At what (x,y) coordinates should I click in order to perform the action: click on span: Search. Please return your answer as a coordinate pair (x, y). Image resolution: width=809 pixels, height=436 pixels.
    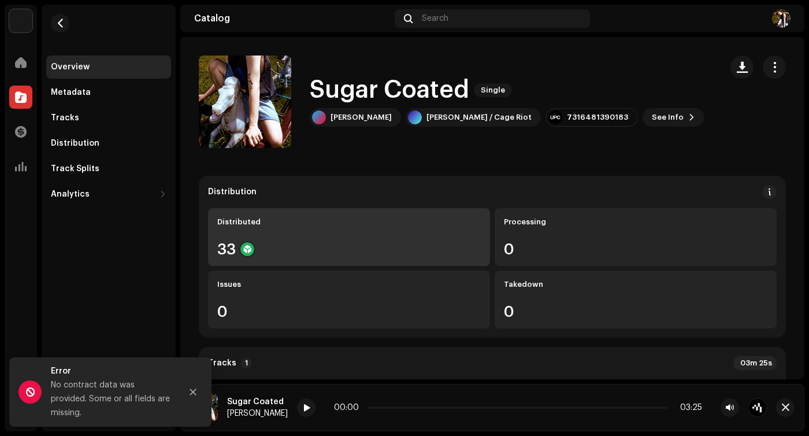
    Looking at the image, I should click on (435, 18).